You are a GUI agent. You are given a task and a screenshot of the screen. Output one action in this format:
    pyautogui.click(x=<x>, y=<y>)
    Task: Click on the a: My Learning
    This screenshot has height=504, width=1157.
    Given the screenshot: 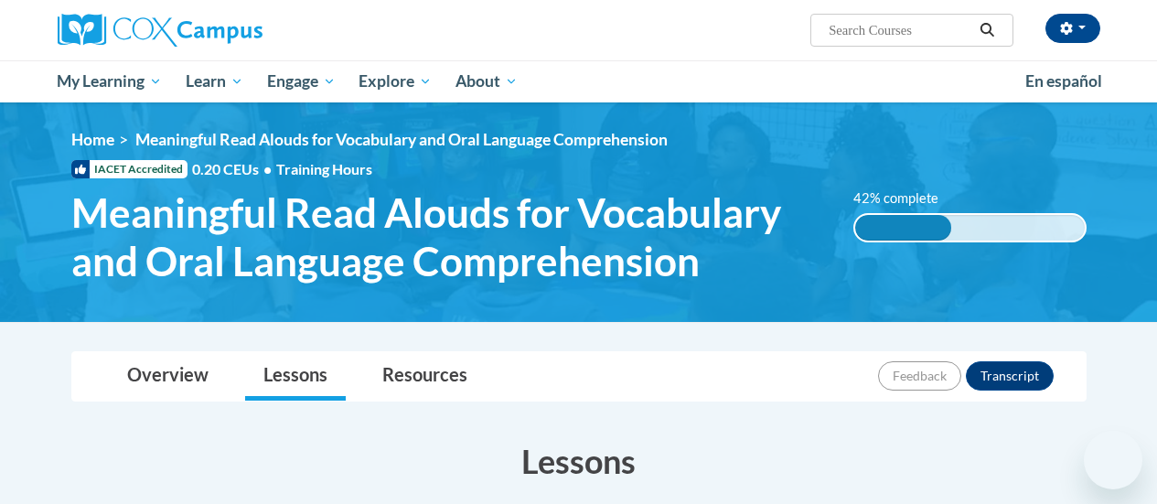 What is the action you would take?
    pyautogui.click(x=110, y=81)
    